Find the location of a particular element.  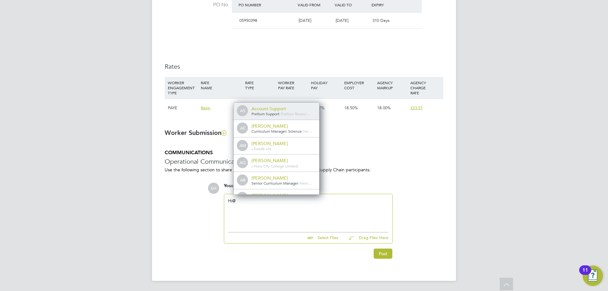

div: EMPLOYER COST is located at coordinates (359, 85).